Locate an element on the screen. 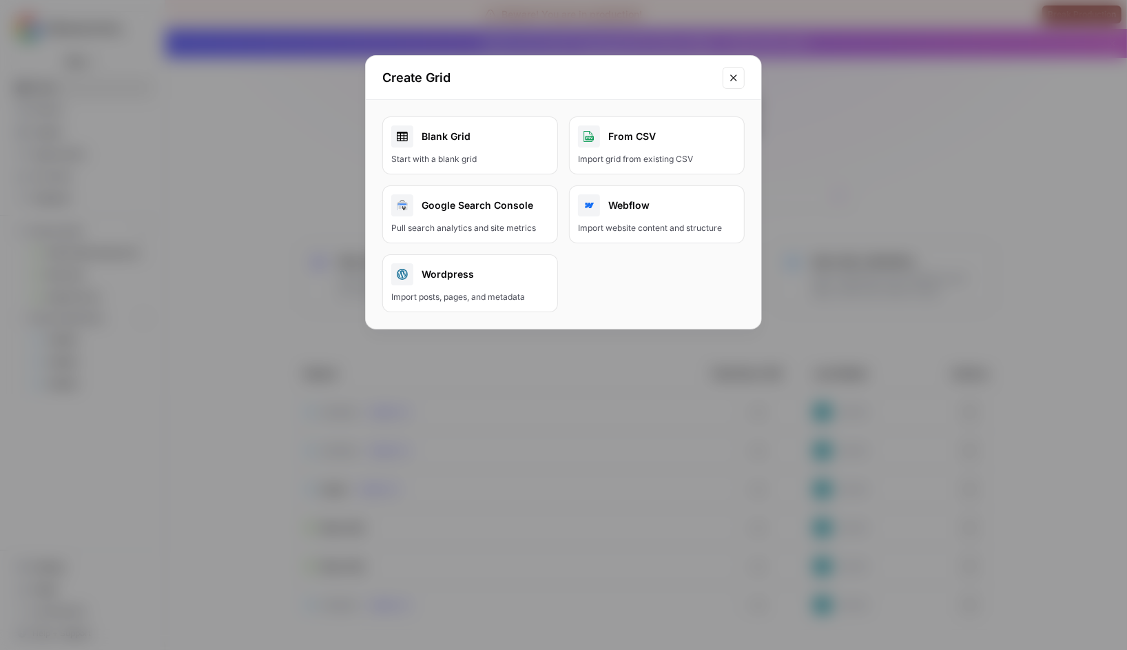 The height and width of the screenshot is (650, 1127). button: Close modal is located at coordinates (734, 78).